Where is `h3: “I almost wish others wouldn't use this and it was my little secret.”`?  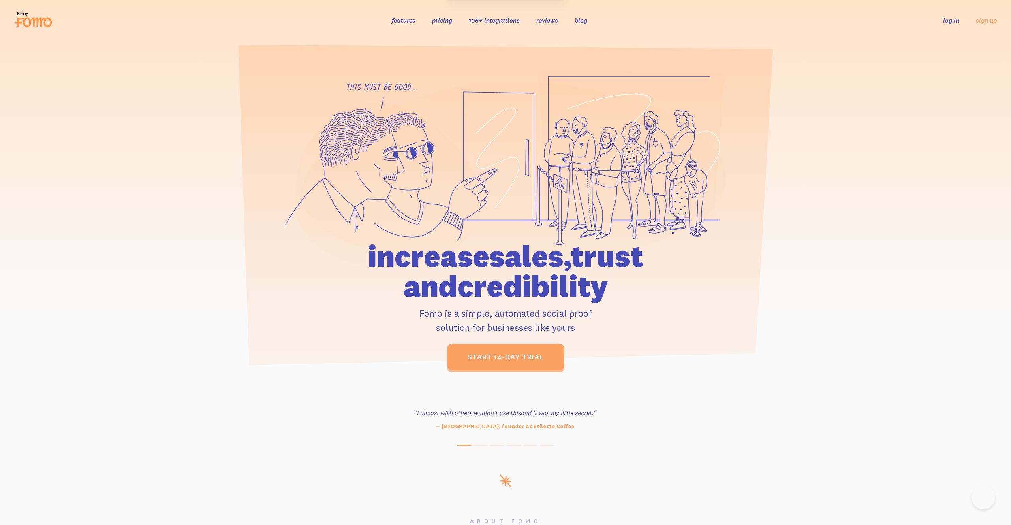
h3: “I almost wish others wouldn't use this and it was my little secret.” is located at coordinates (505, 412).